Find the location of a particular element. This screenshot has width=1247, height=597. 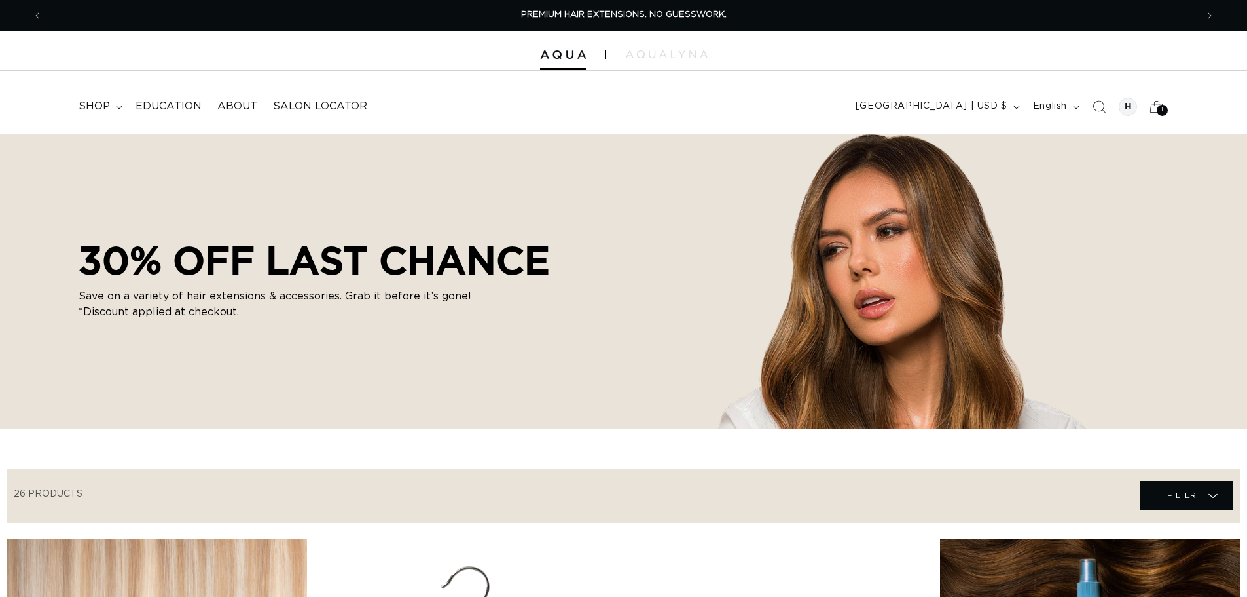

h2: 30% OFF LAST CHANCE is located at coordinates (314, 260).